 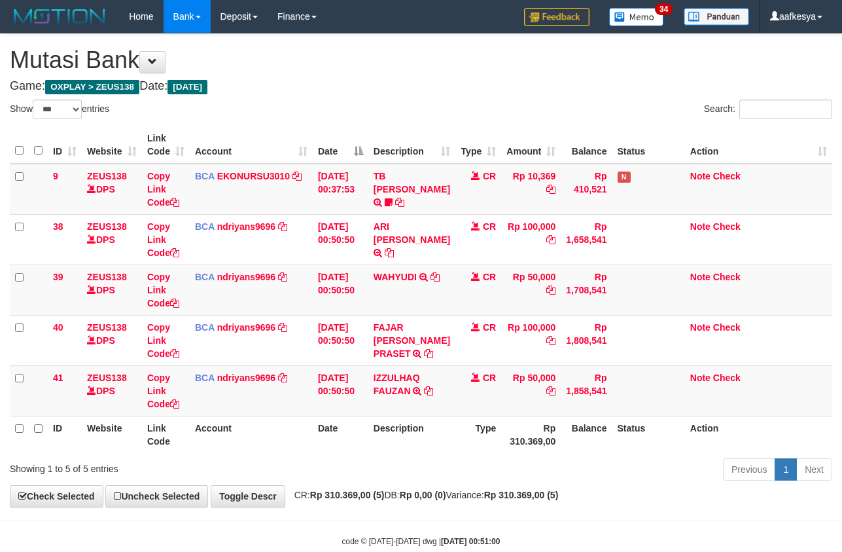 I want to click on th: Type, so click(x=479, y=434).